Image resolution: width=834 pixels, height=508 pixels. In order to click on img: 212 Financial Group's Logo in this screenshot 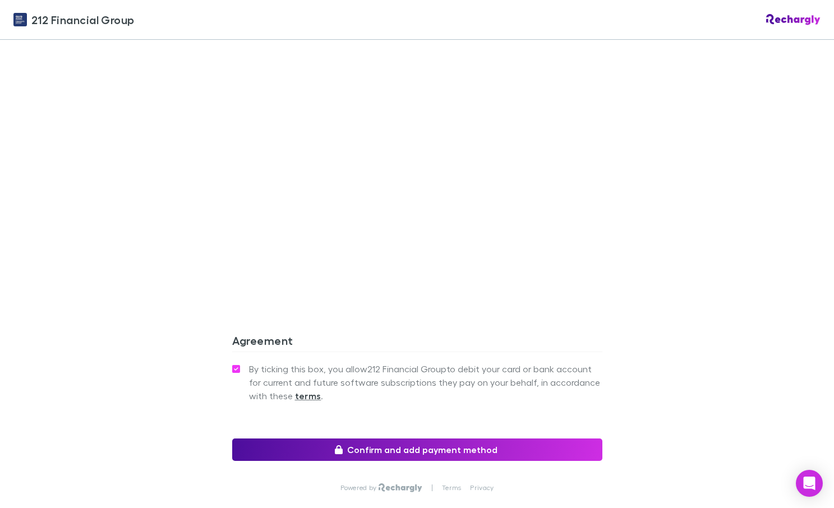, I will do `click(20, 20)`.